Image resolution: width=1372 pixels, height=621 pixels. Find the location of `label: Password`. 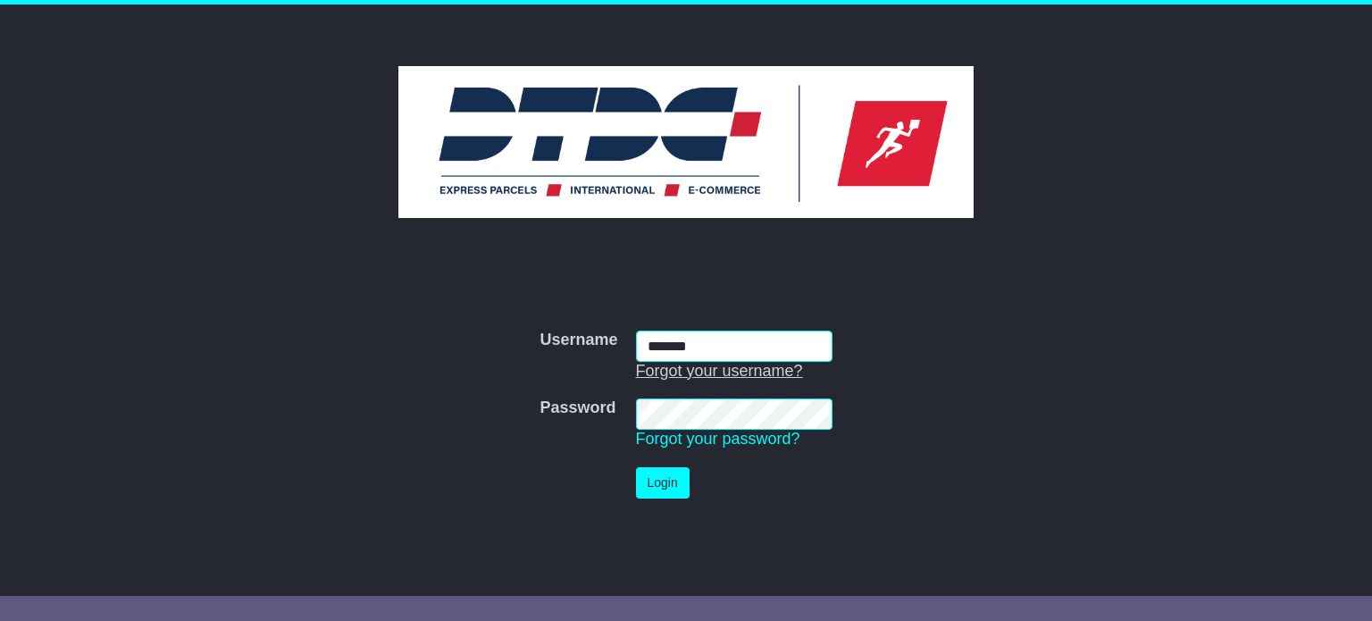

label: Password is located at coordinates (577, 408).